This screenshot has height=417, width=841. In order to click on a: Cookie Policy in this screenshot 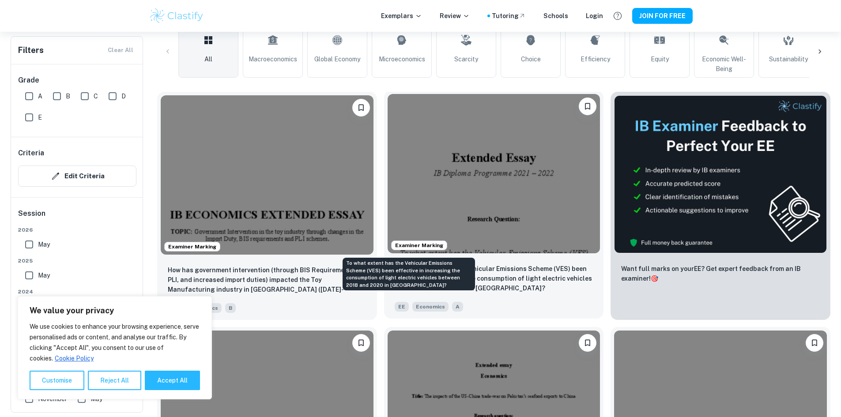, I will do `click(74, 358)`.